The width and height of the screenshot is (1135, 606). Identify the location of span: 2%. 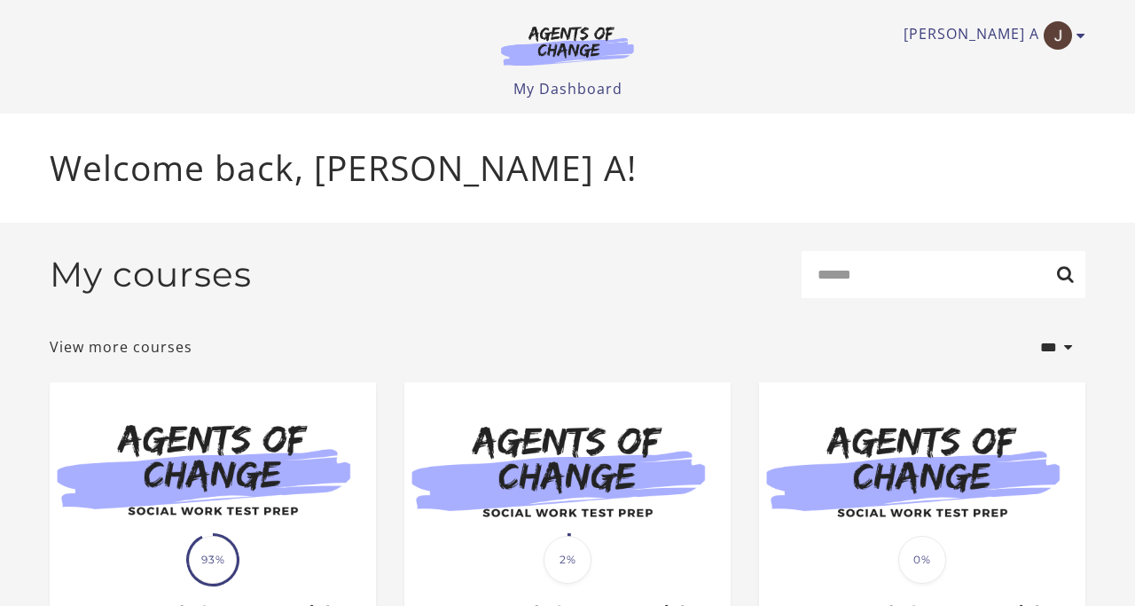
(568, 560).